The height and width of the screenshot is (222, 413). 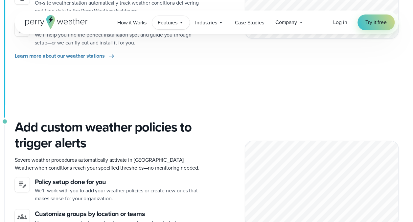 I want to click on p: We’ll work with you to add your weather policies or create new ones that makes sense for your org..., so click(x=118, y=194).